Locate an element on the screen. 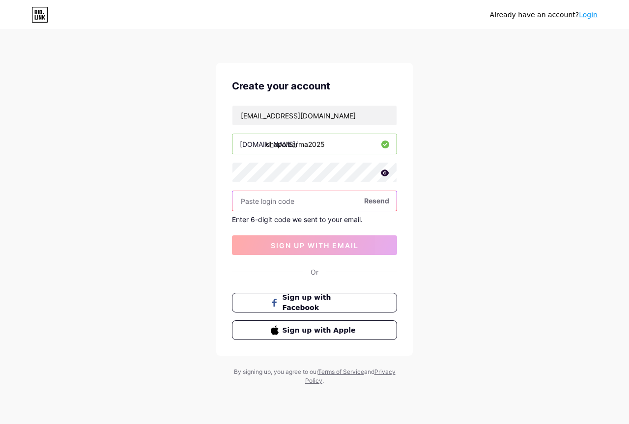  button: Sign up with Apple is located at coordinates (315, 330).